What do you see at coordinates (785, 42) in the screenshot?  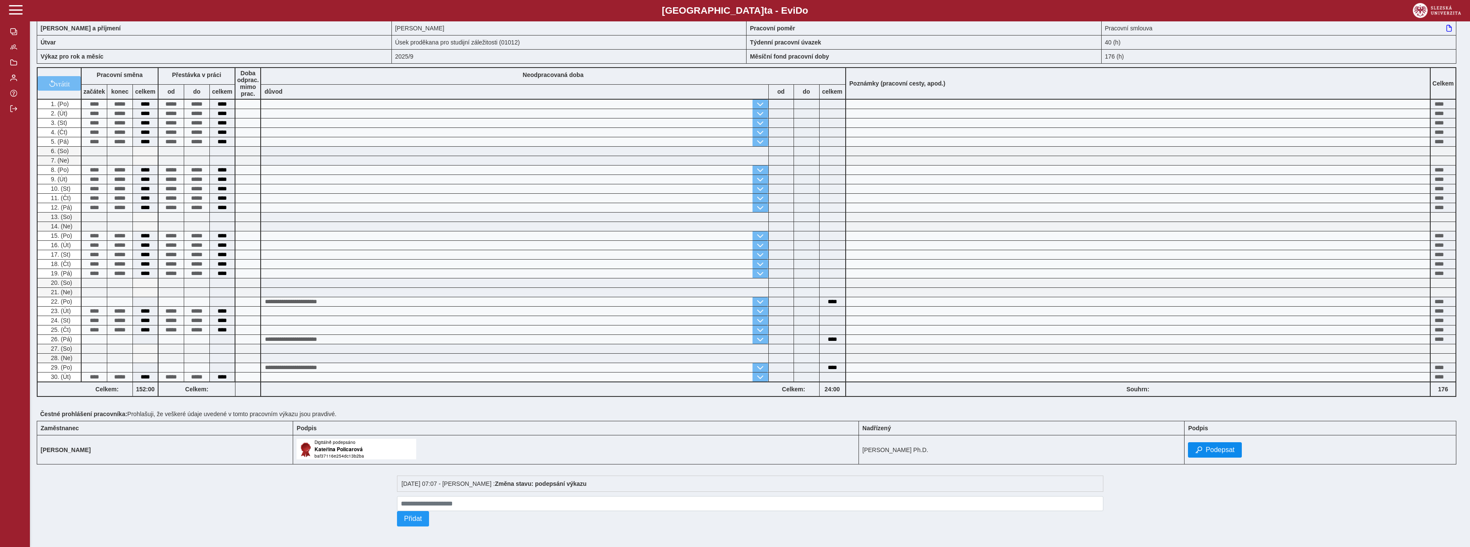 I see `b: Týdenní pracovní úvazek` at bounding box center [785, 42].